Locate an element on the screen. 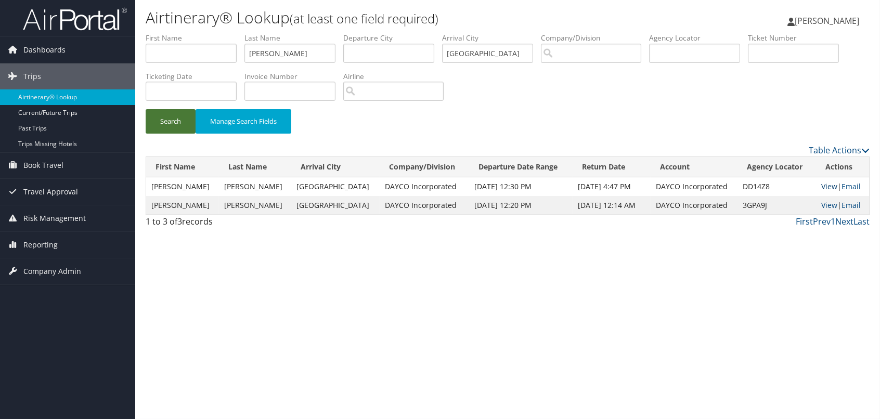 The height and width of the screenshot is (419, 880). label: Last Name is located at coordinates (294, 38).